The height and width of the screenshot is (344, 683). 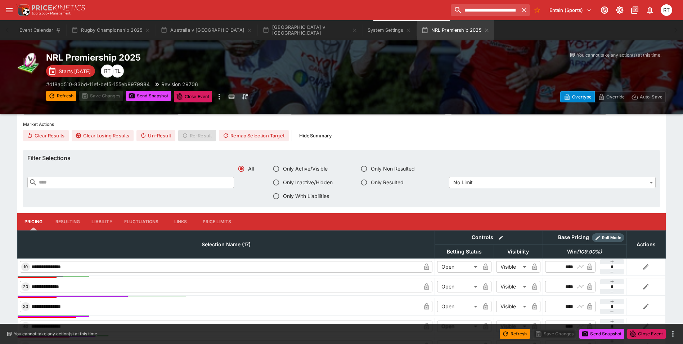 What do you see at coordinates (46, 135) in the screenshot?
I see `button: Clear Results` at bounding box center [46, 135].